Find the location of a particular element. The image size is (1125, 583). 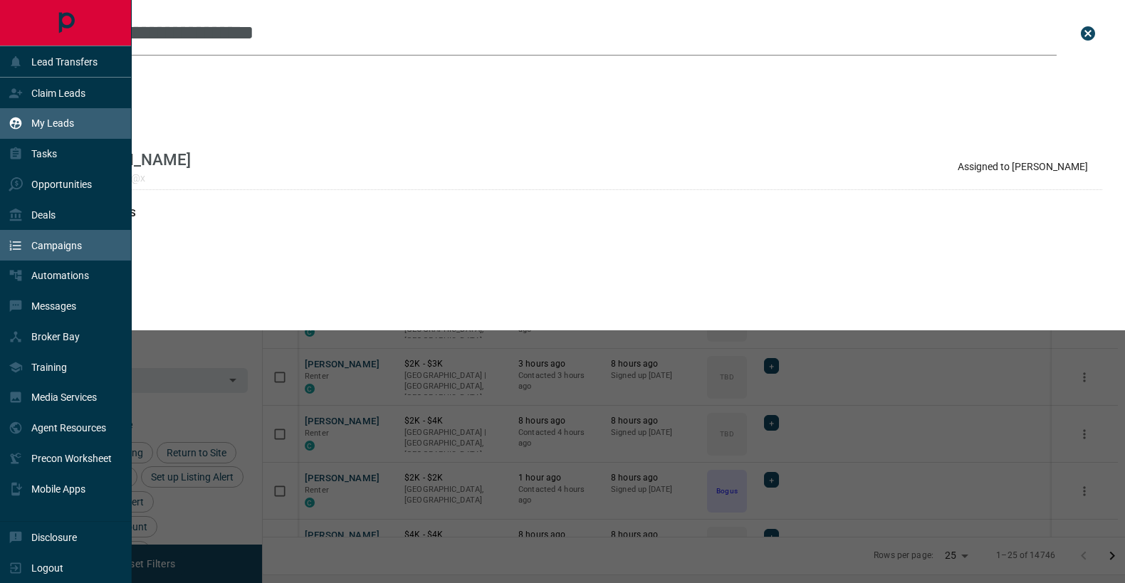

h3: email matches is located at coordinates (578, 130).